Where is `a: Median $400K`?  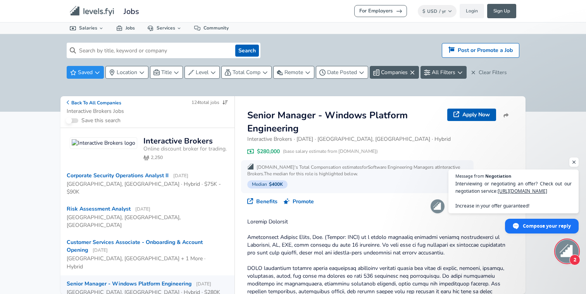
a: Median $400K is located at coordinates (267, 184).